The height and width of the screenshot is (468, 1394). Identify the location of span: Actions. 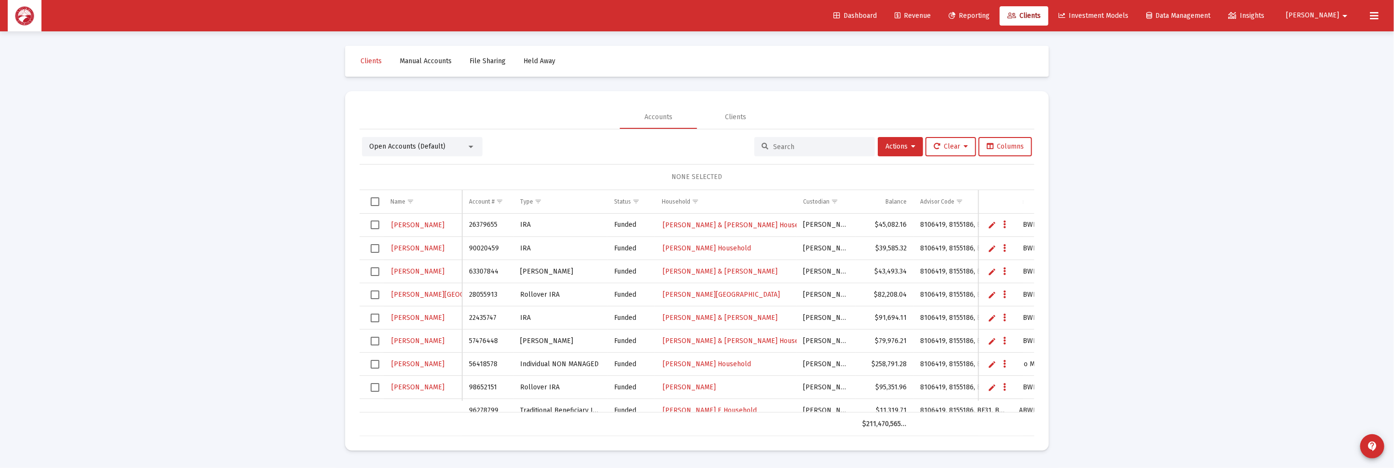
(901, 146).